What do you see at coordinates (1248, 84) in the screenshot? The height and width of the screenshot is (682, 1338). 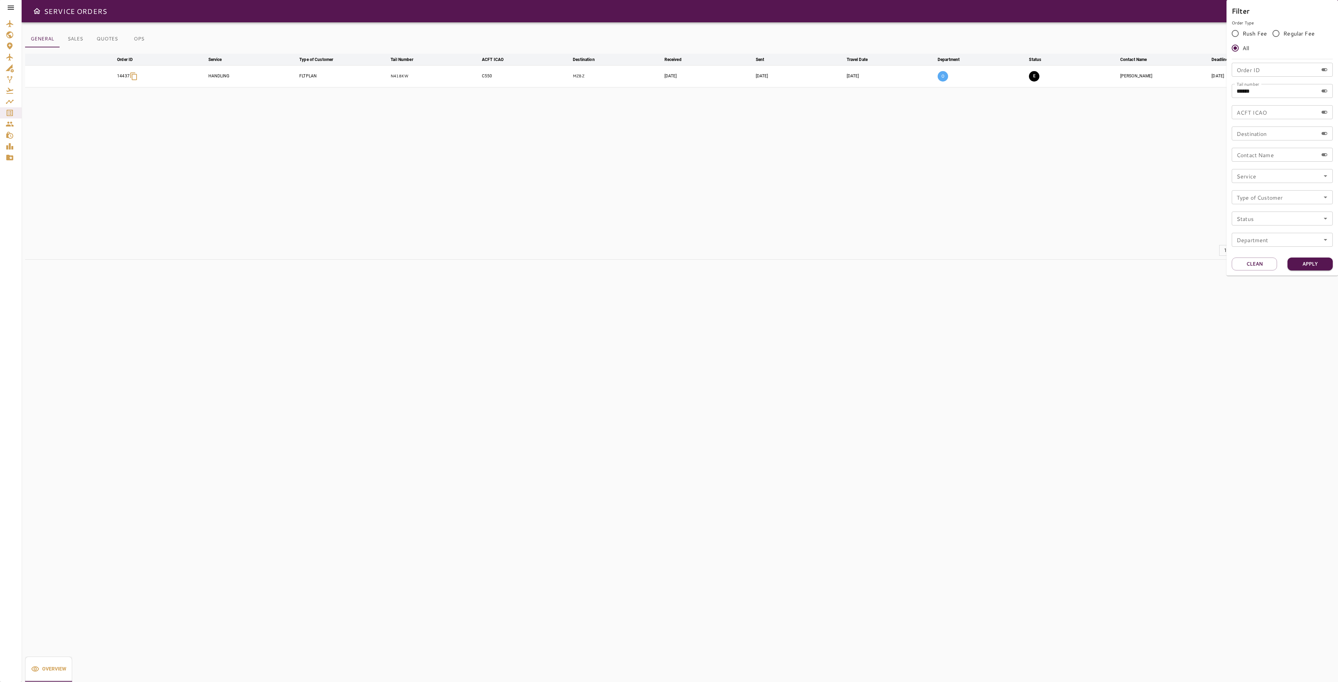 I see `label: Tail number` at bounding box center [1248, 84].